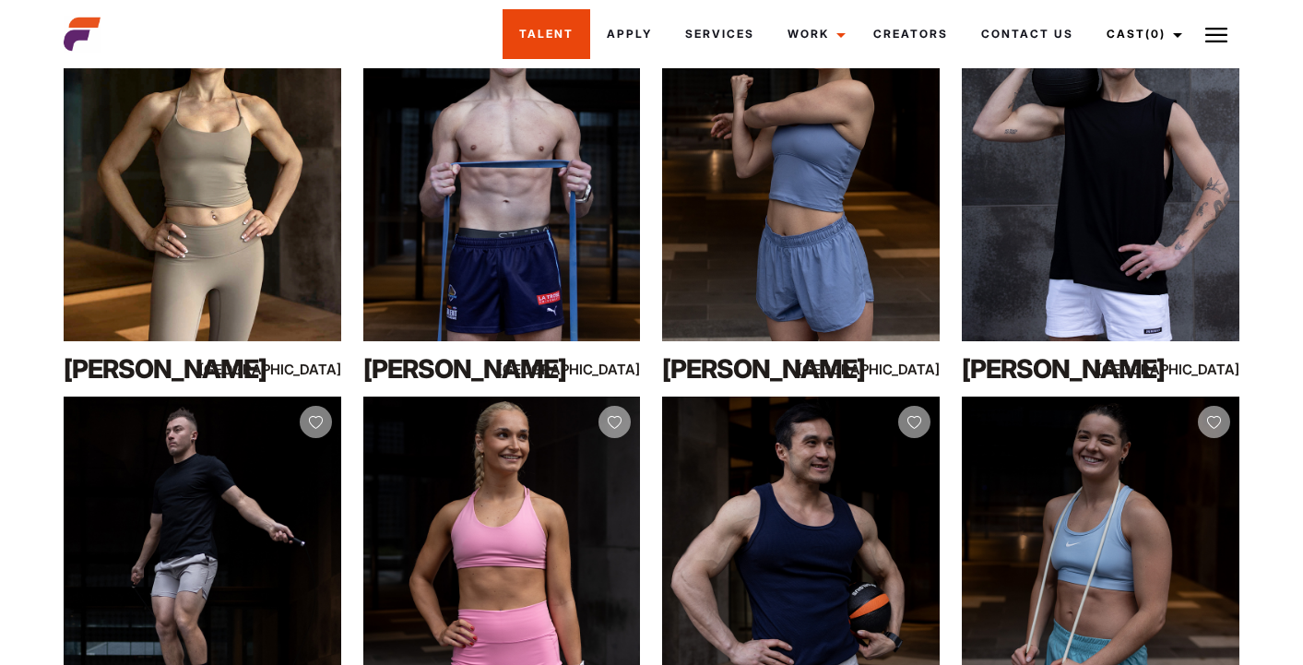 The height and width of the screenshot is (665, 1303). What do you see at coordinates (1027, 34) in the screenshot?
I see `a: Contact Us` at bounding box center [1027, 34].